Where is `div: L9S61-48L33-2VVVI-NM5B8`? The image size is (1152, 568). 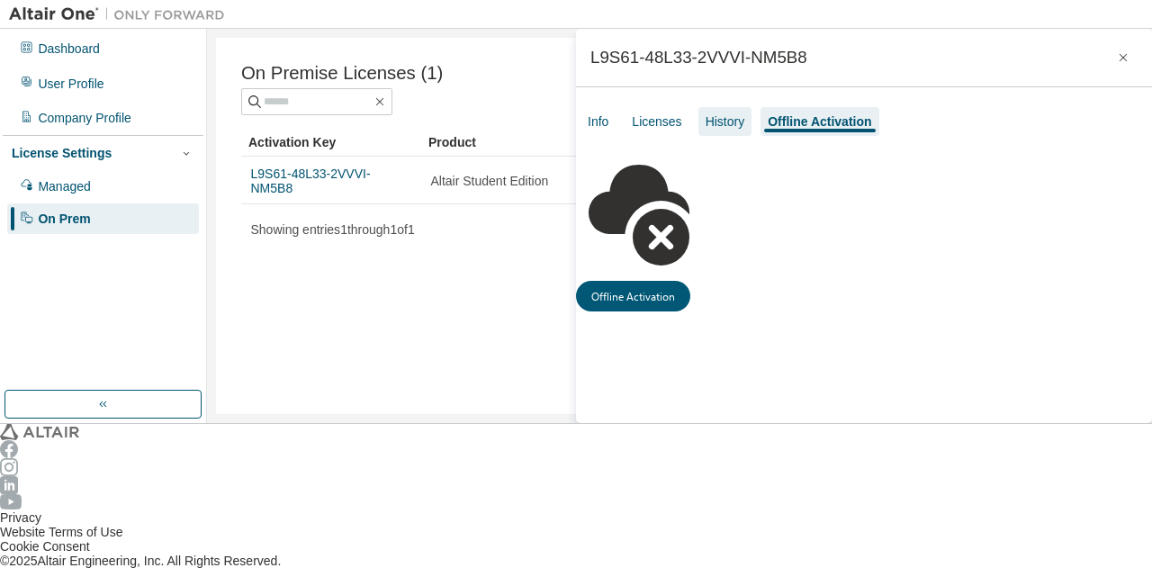
div: L9S61-48L33-2VVVI-NM5B8 is located at coordinates (698, 58).